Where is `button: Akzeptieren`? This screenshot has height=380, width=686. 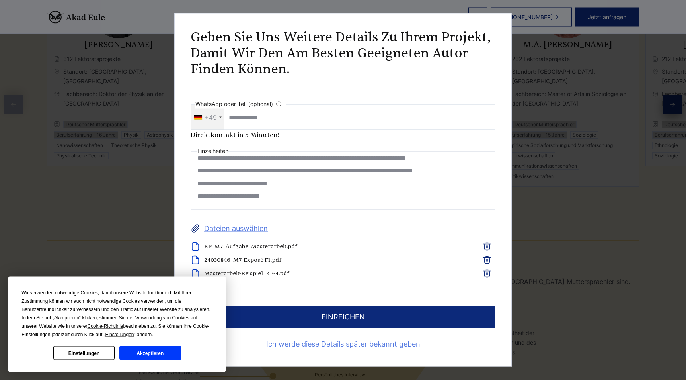 button: Akzeptieren is located at coordinates (150, 353).